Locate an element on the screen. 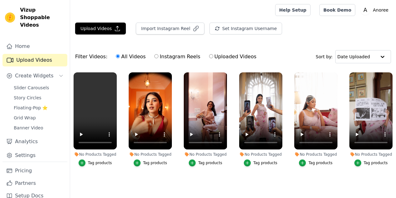 This screenshot has height=198, width=396. a: Pricing is located at coordinates (35, 171).